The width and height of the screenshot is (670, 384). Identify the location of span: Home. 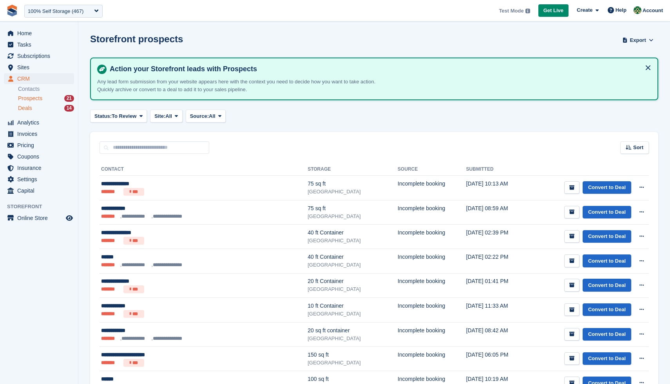
(41, 33).